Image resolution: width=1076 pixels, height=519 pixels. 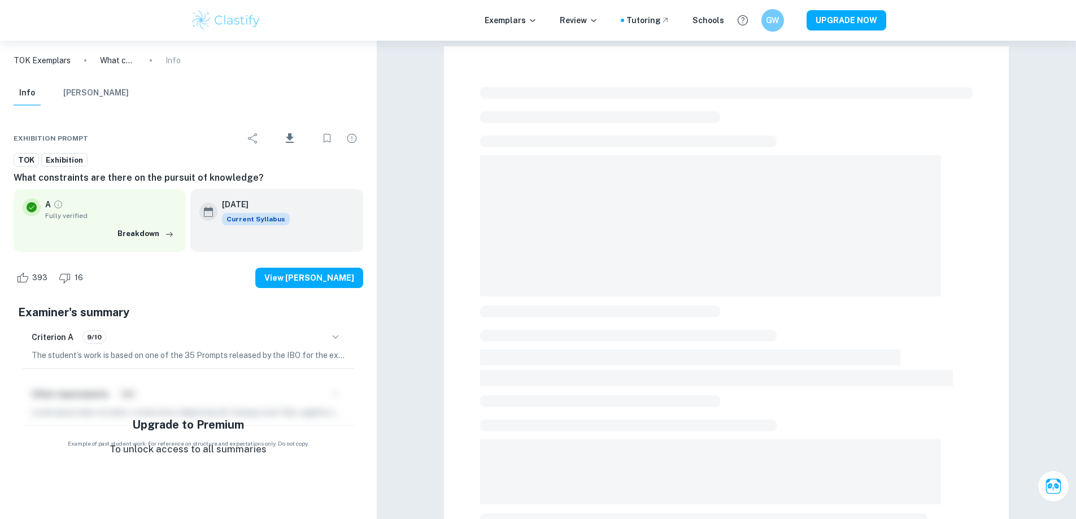 What do you see at coordinates (111, 216) in the screenshot?
I see `span: Fully verified` at bounding box center [111, 216].